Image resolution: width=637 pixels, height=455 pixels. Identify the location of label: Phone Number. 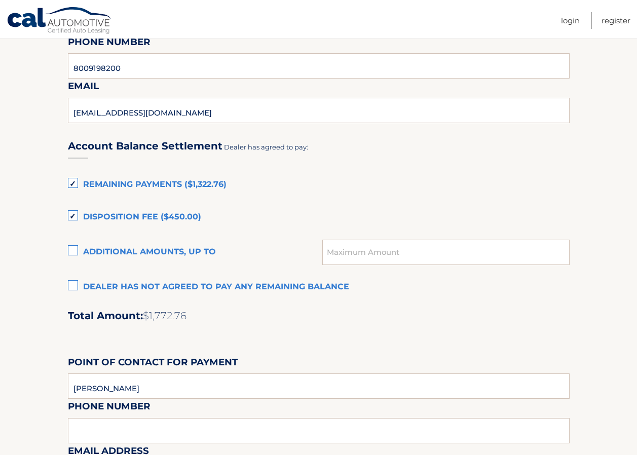
(109, 44).